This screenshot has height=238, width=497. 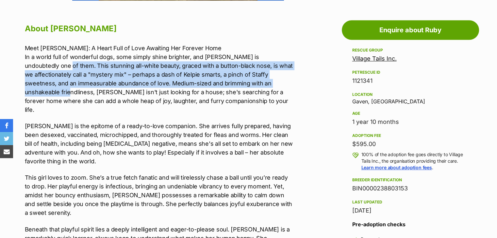 What do you see at coordinates (160, 195) in the screenshot?
I see `p: This girl loves to zoom. She’s a true fetch fanatic and will tirelessly chase a ball until you’re...` at bounding box center [160, 195].